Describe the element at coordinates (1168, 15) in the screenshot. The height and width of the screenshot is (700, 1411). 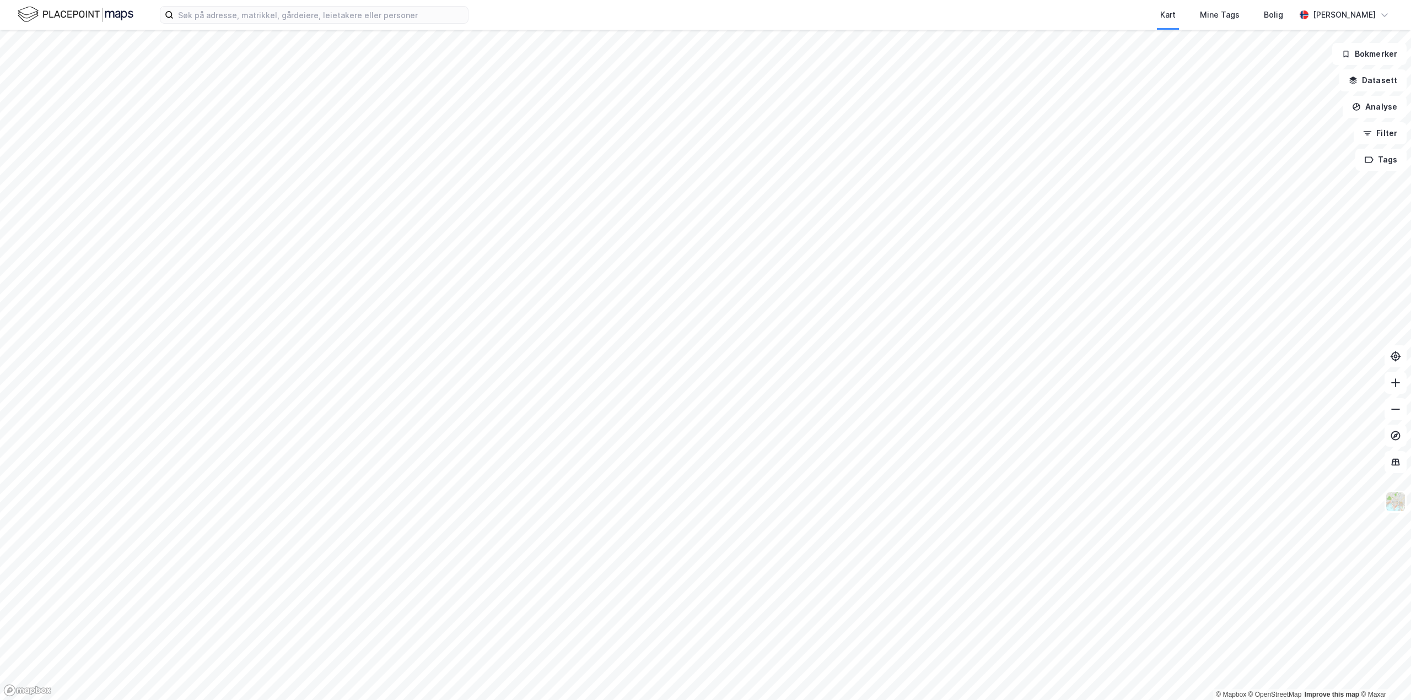
I see `div: Kart` at that location.